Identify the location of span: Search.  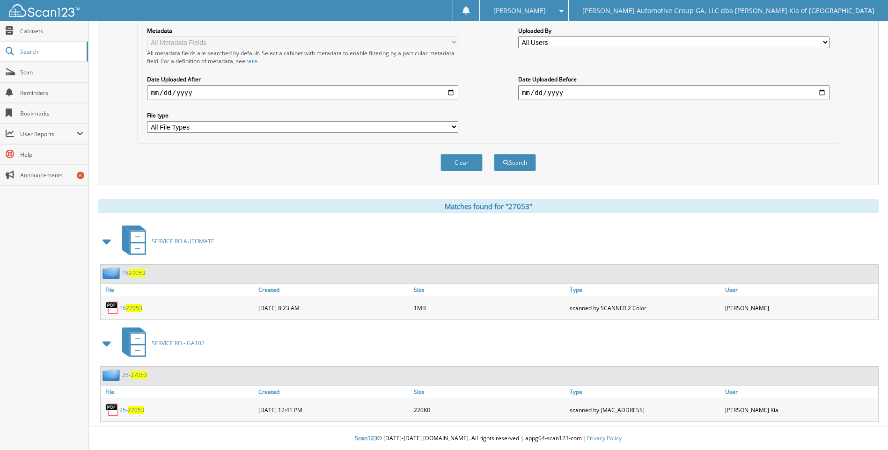
(51, 51).